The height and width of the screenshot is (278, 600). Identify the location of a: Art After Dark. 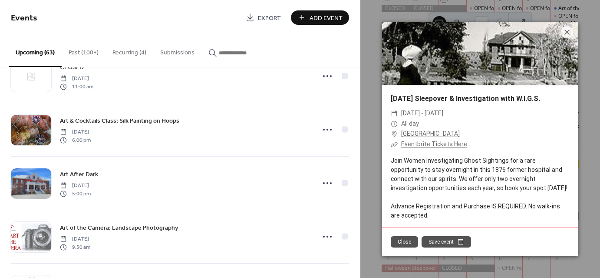
(79, 174).